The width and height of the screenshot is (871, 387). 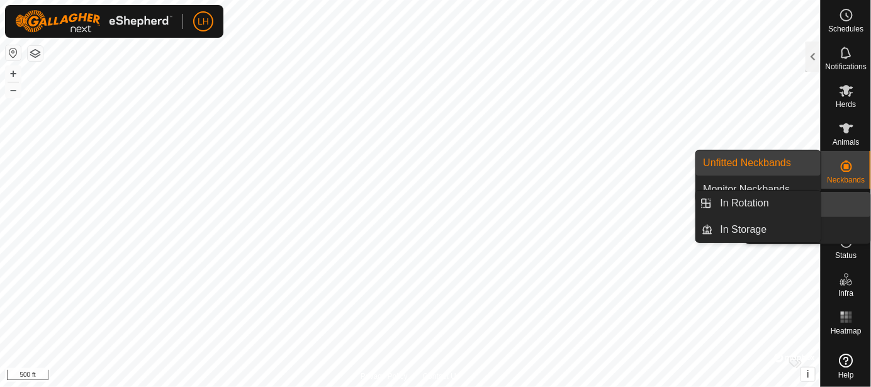 I want to click on span: Status, so click(x=845, y=255).